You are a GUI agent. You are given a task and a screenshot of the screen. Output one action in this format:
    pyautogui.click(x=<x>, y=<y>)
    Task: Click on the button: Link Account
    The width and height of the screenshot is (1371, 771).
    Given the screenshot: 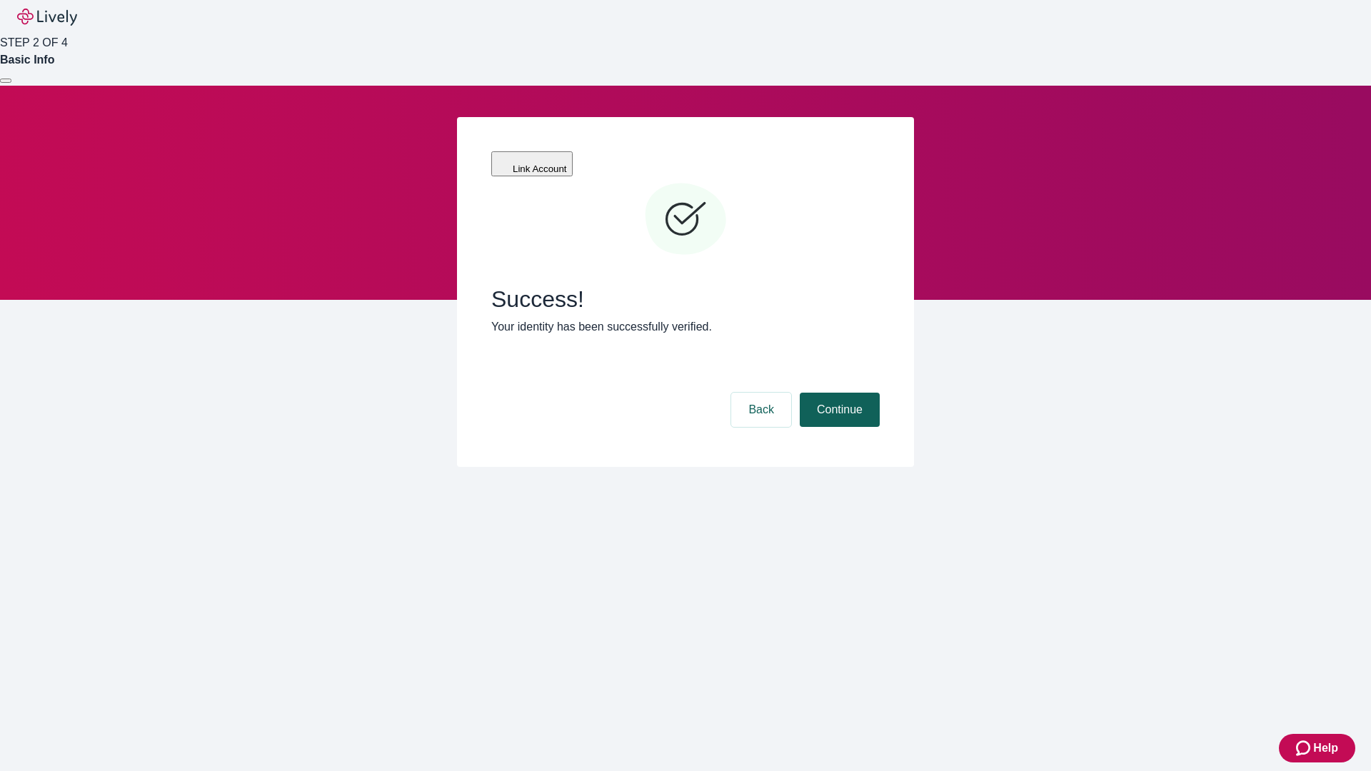 What is the action you would take?
    pyautogui.click(x=532, y=163)
    